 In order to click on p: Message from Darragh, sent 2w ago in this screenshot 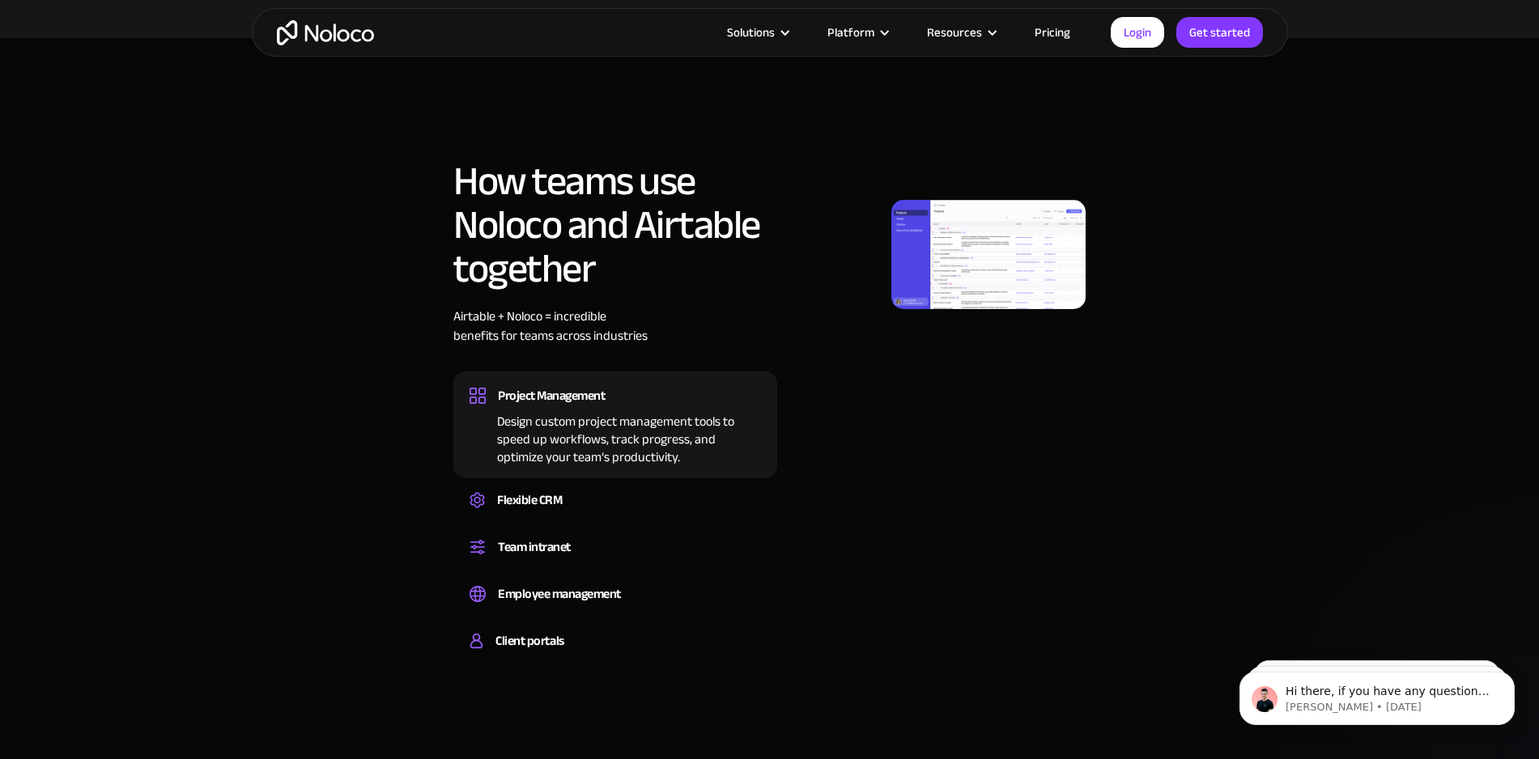, I will do `click(175, 70)`.